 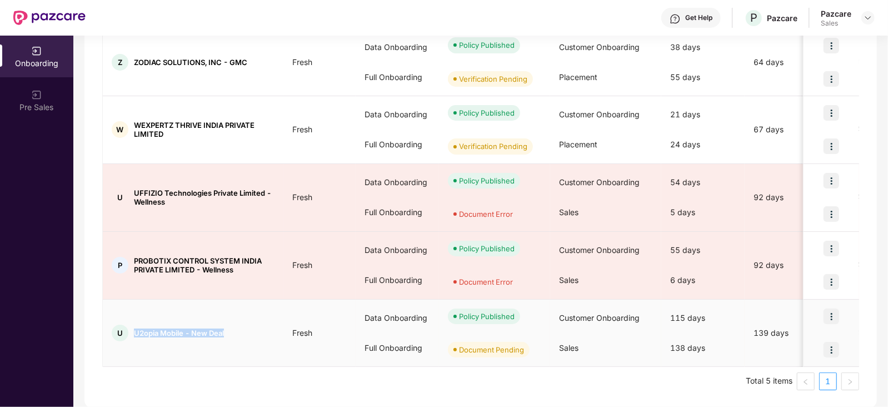 What do you see at coordinates (703, 47) in the screenshot?
I see `div: 38 days` at bounding box center [703, 47].